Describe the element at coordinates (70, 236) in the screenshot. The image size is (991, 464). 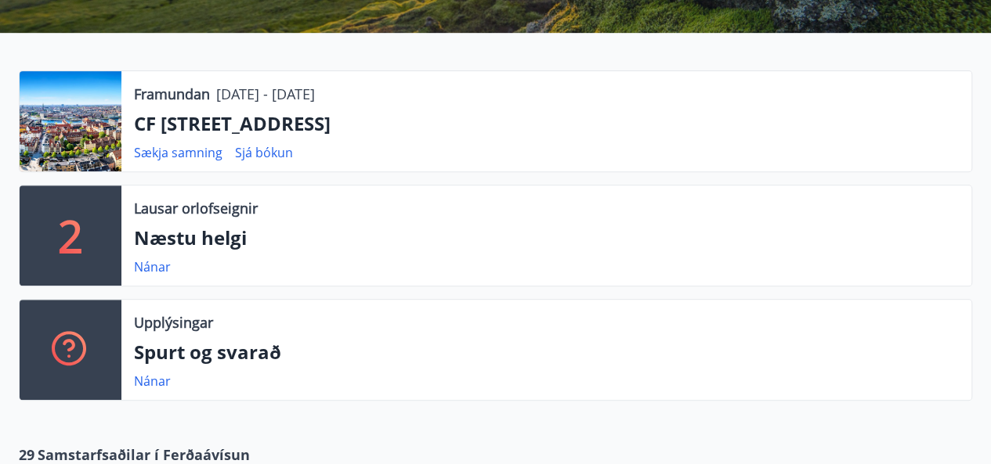
I see `p: 2` at that location.